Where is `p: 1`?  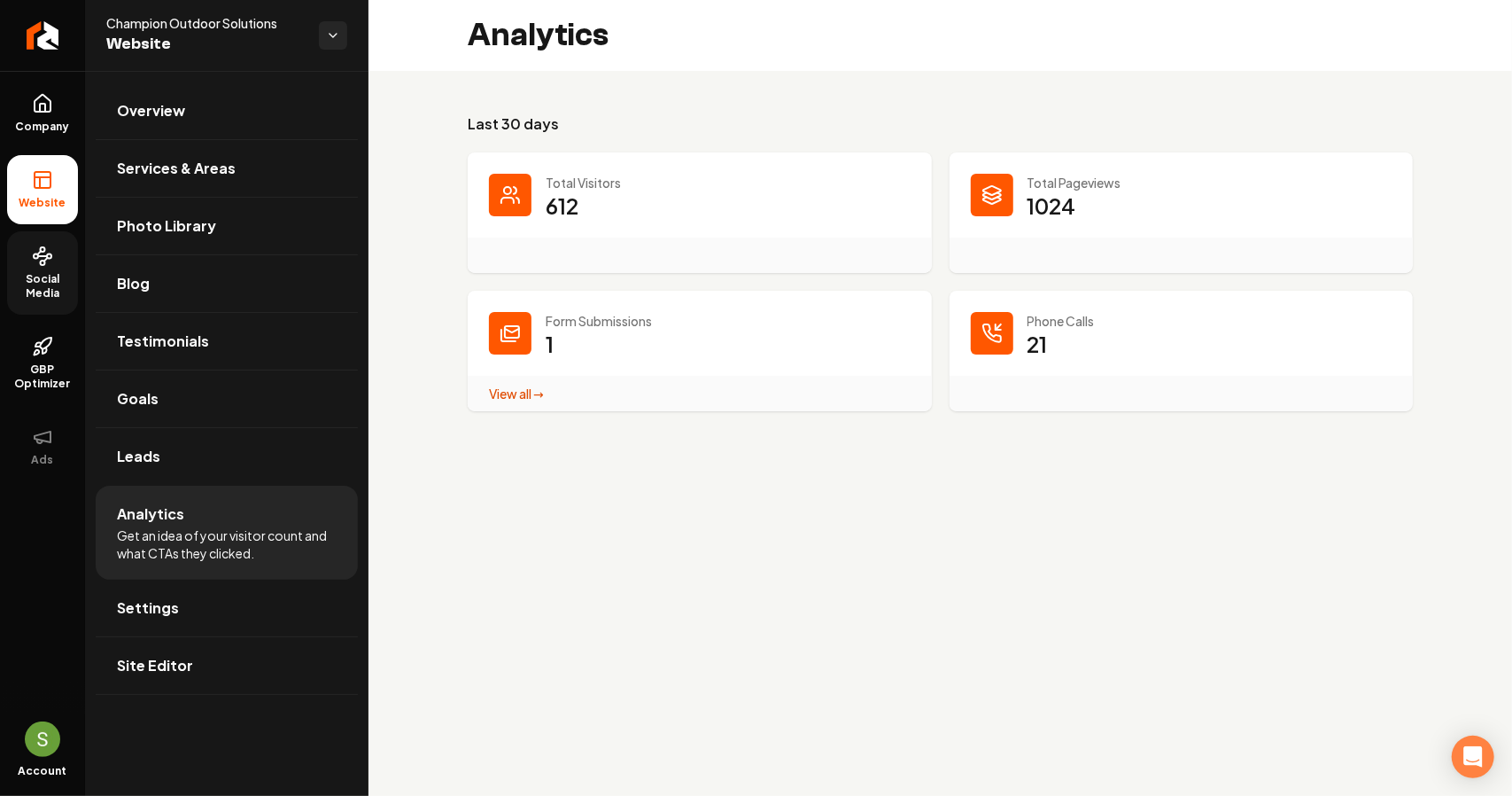
p: 1 is located at coordinates (549, 344).